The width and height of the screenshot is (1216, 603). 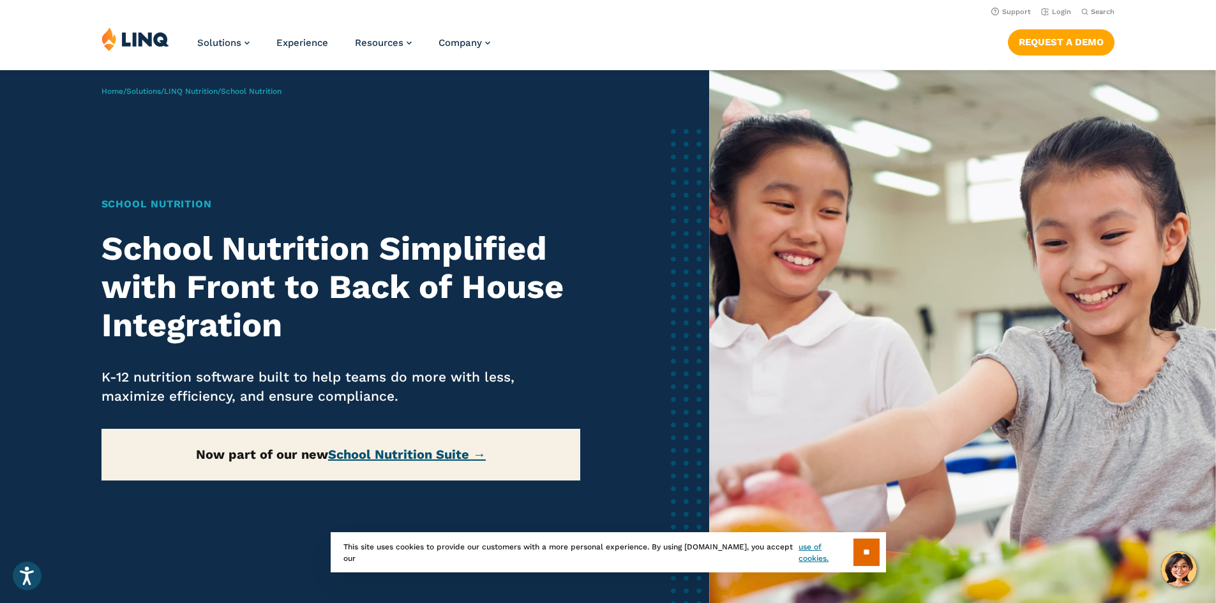 What do you see at coordinates (302, 43) in the screenshot?
I see `a: Experience` at bounding box center [302, 43].